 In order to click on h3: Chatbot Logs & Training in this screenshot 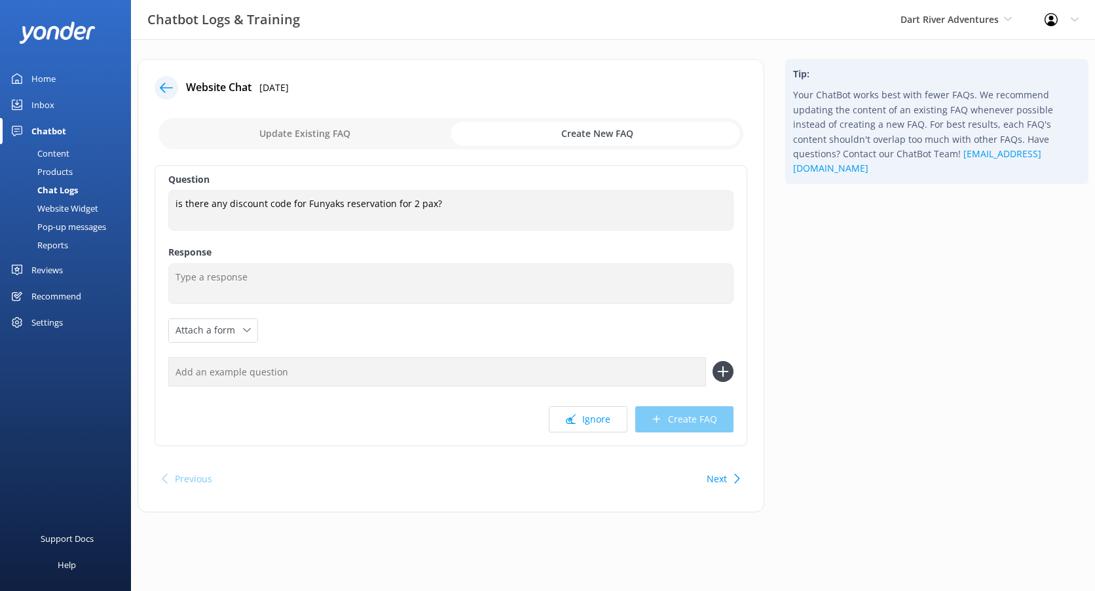, I will do `click(223, 20)`.